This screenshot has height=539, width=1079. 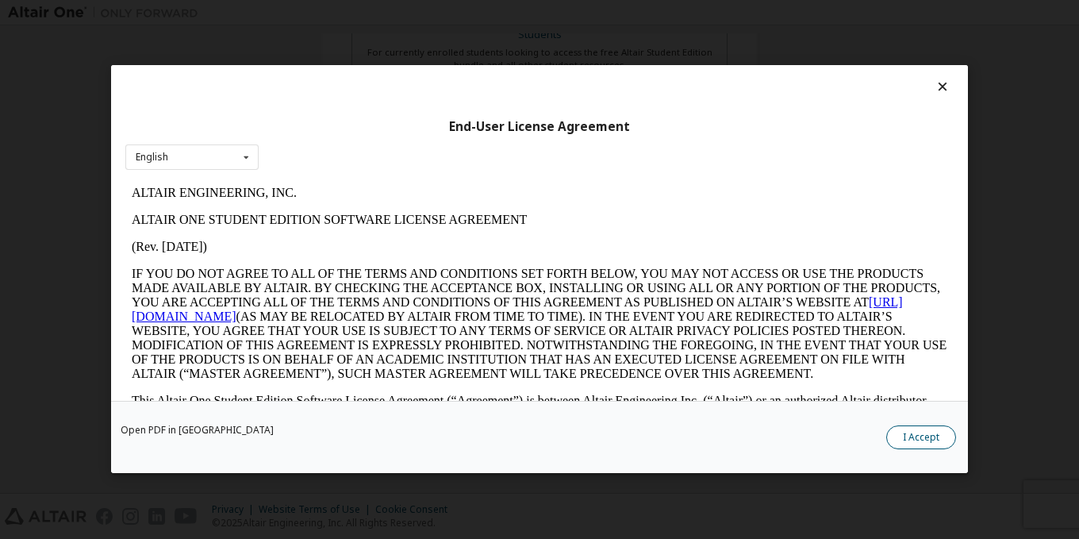 What do you see at coordinates (414, 40) in the screenshot?
I see `p: ALTAIR ONE STUDENT EDITION SOFTWARE LICENSE AGREEMENT` at bounding box center [414, 40].